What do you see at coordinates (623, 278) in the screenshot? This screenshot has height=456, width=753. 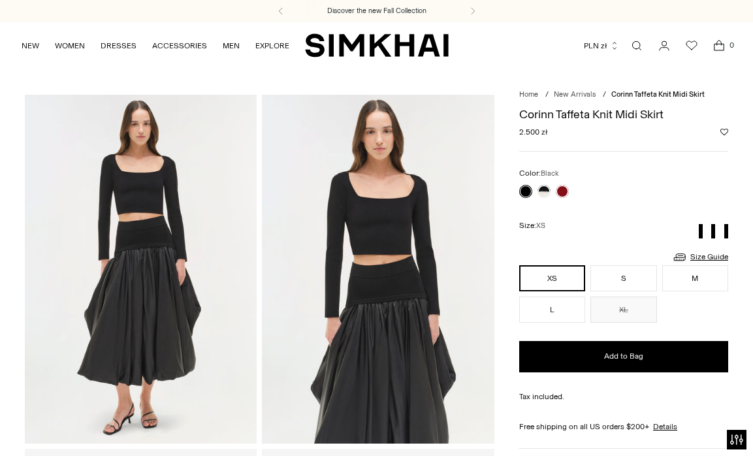 I see `button: S` at bounding box center [623, 278].